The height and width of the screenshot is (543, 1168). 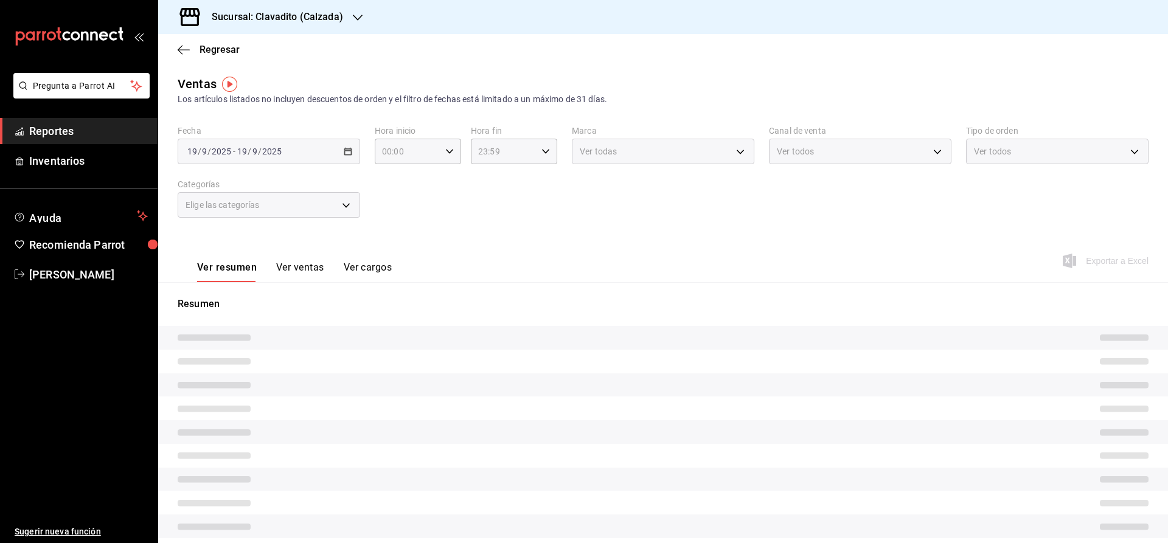 What do you see at coordinates (220, 49) in the screenshot?
I see `span: Regresar` at bounding box center [220, 49].